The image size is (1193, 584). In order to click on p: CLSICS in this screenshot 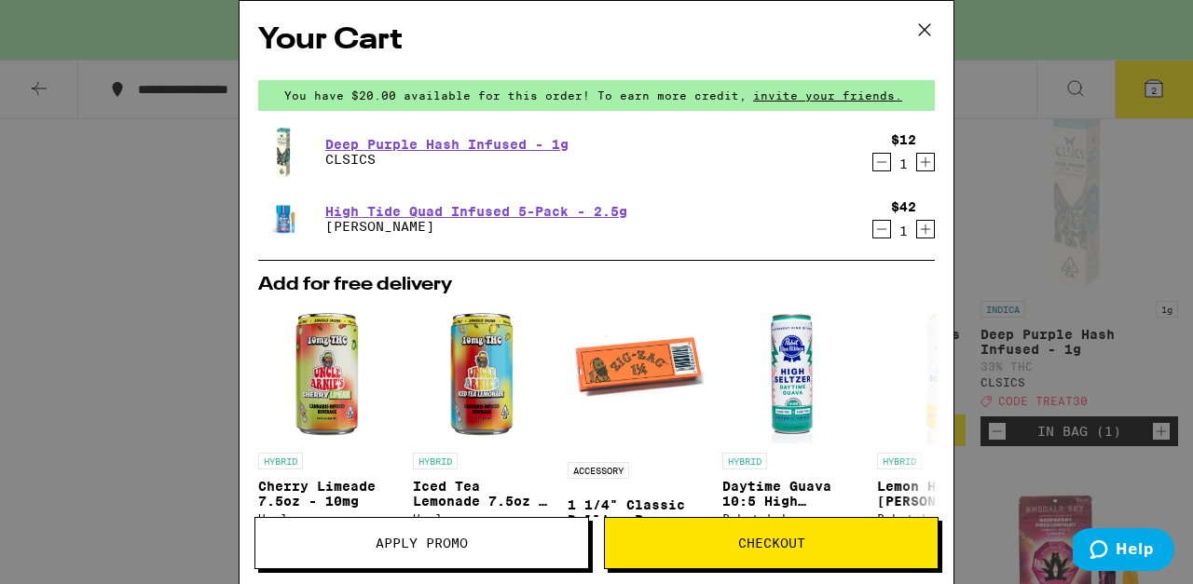, I will do `click(447, 159)`.